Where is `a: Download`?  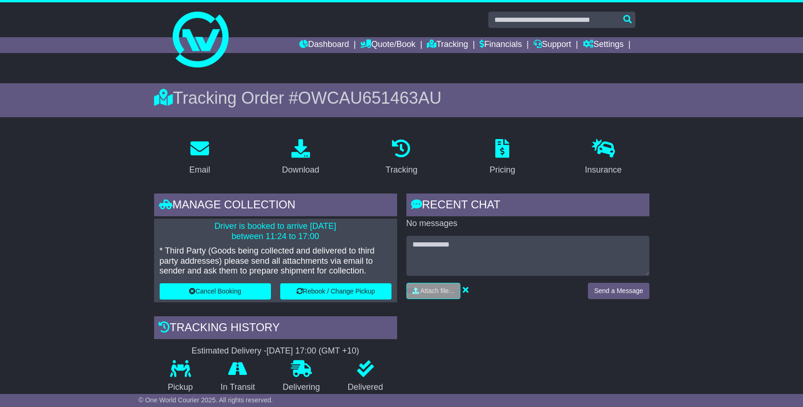
a: Download is located at coordinates (301, 158).